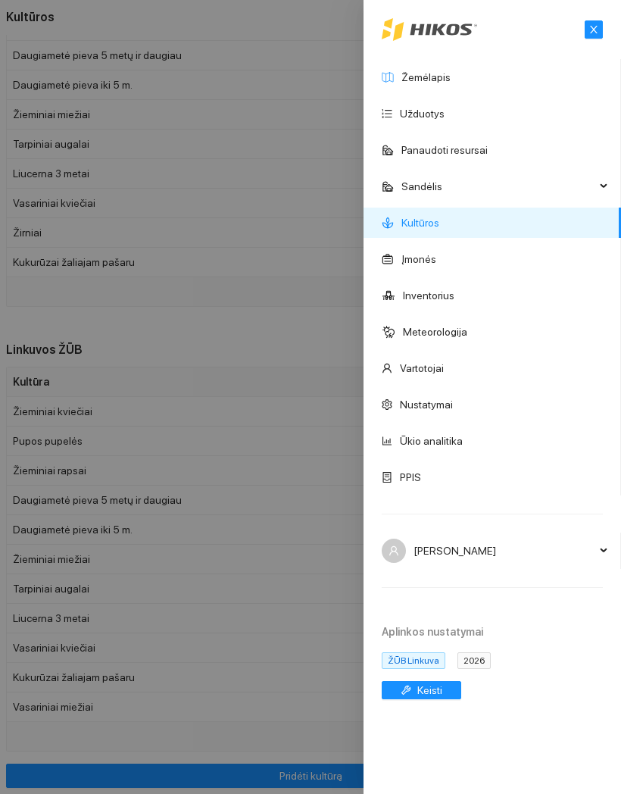 This screenshot has width=621, height=794. What do you see at coordinates (394, 551) in the screenshot?
I see `span: user` at bounding box center [394, 551].